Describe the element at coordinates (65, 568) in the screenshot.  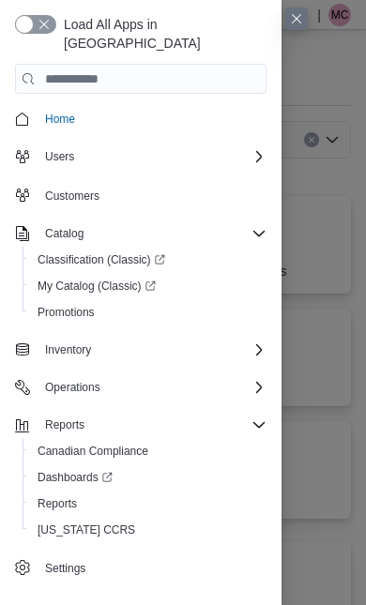
I see `a: Settings` at that location.